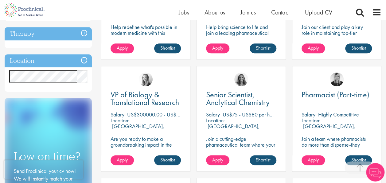  Describe the element at coordinates (238, 98) in the screenshot. I see `span: Senior Scientist, Analytical Chemistry` at that location.